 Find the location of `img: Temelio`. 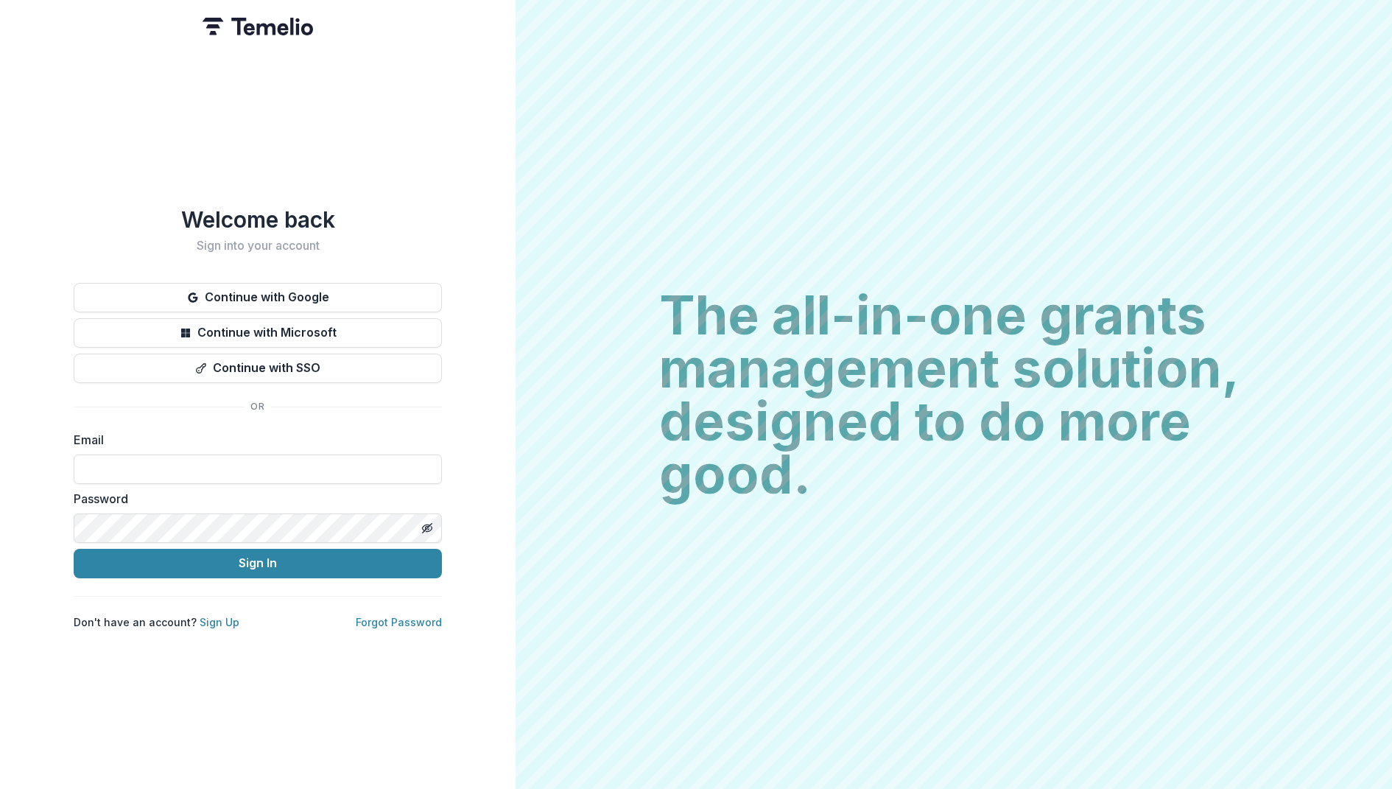

img: Temelio is located at coordinates (258, 27).